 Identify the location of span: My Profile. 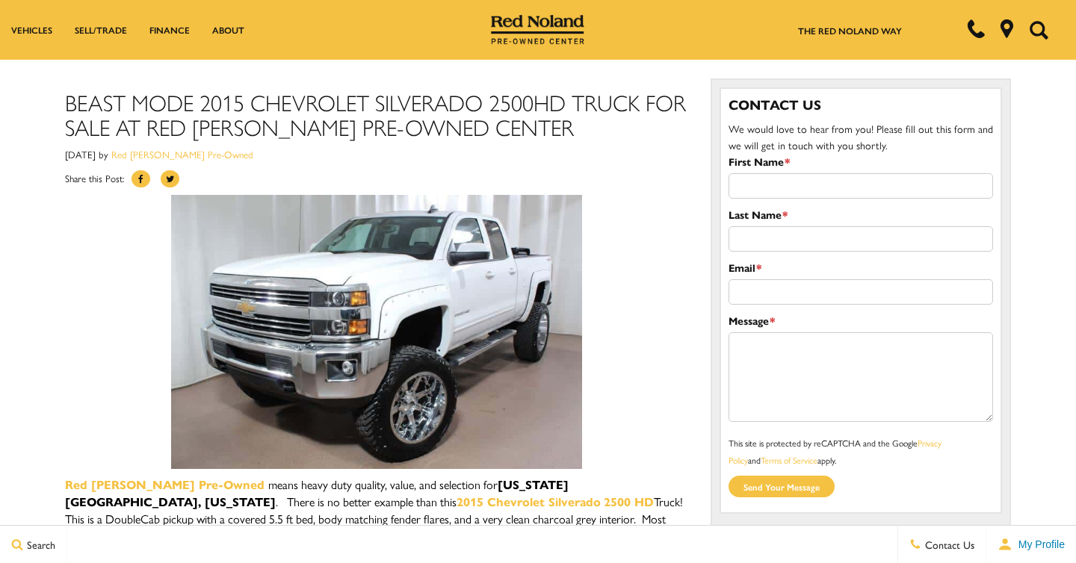
(1039, 545).